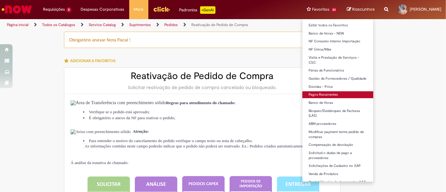  Describe the element at coordinates (337, 174) in the screenshot. I see `a: Venda de Produtos` at that location.